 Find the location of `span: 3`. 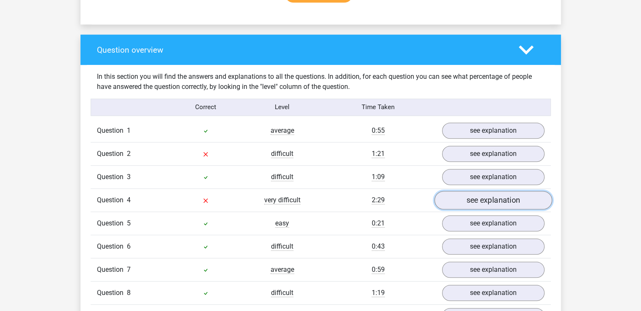

span: 3 is located at coordinates (129, 177).